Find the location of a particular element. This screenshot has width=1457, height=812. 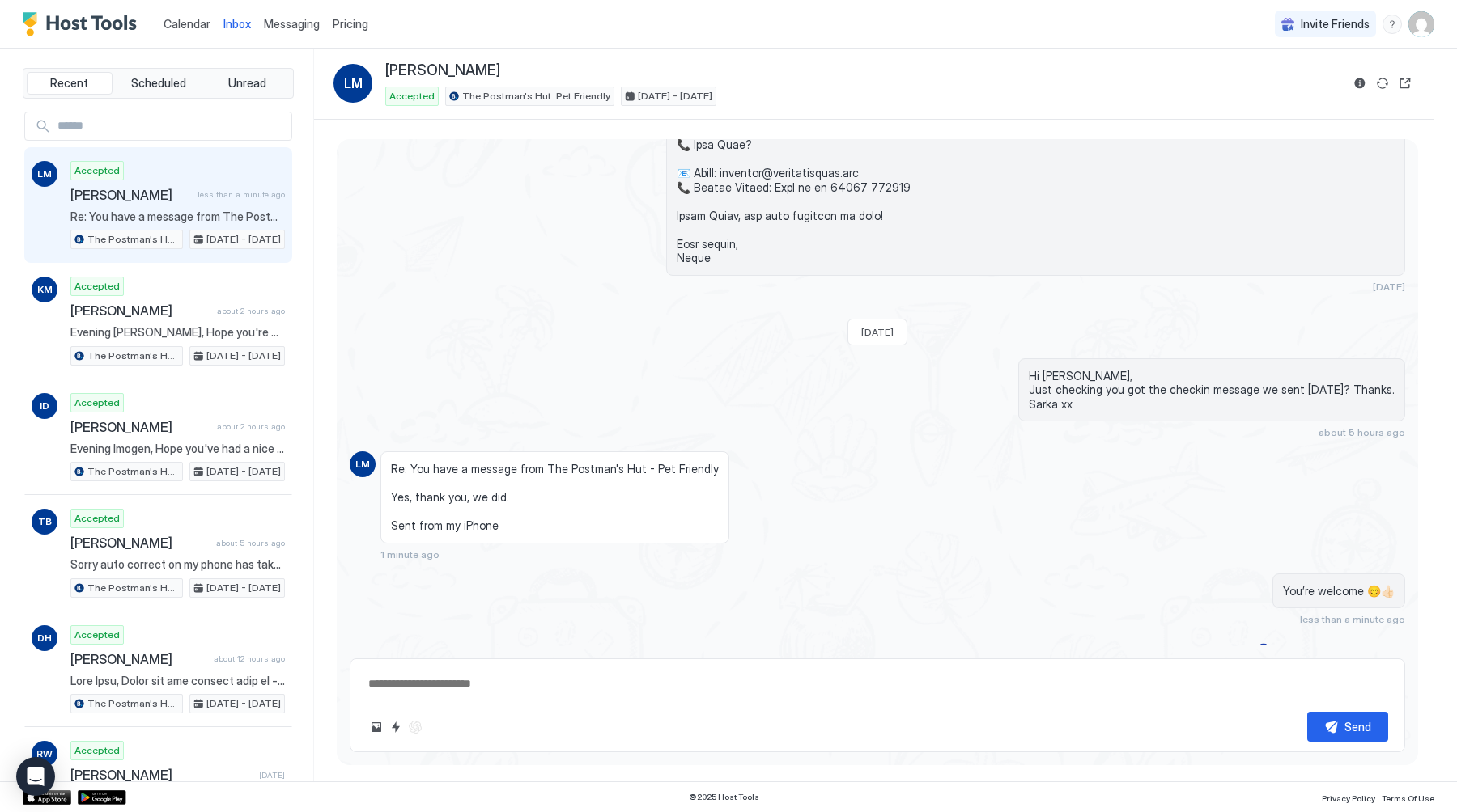

button: Scheduled Messages is located at coordinates (1330, 649).